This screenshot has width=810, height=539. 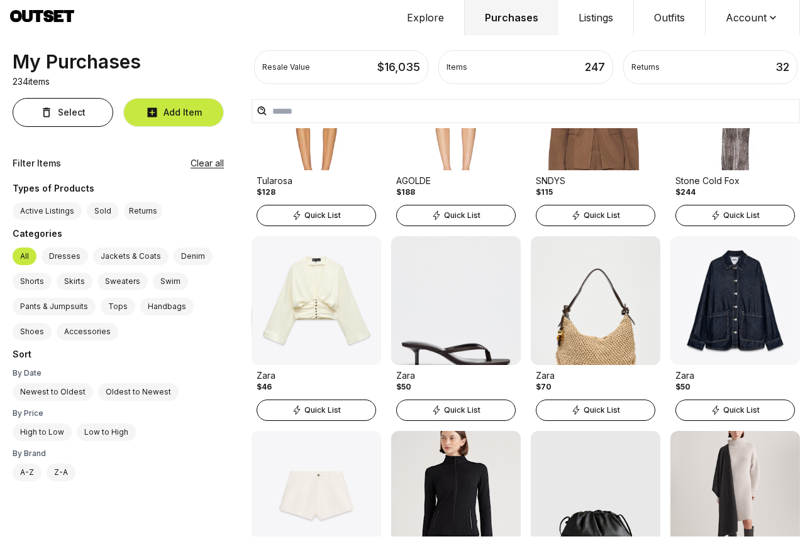 I want to click on button: Returns, so click(x=143, y=211).